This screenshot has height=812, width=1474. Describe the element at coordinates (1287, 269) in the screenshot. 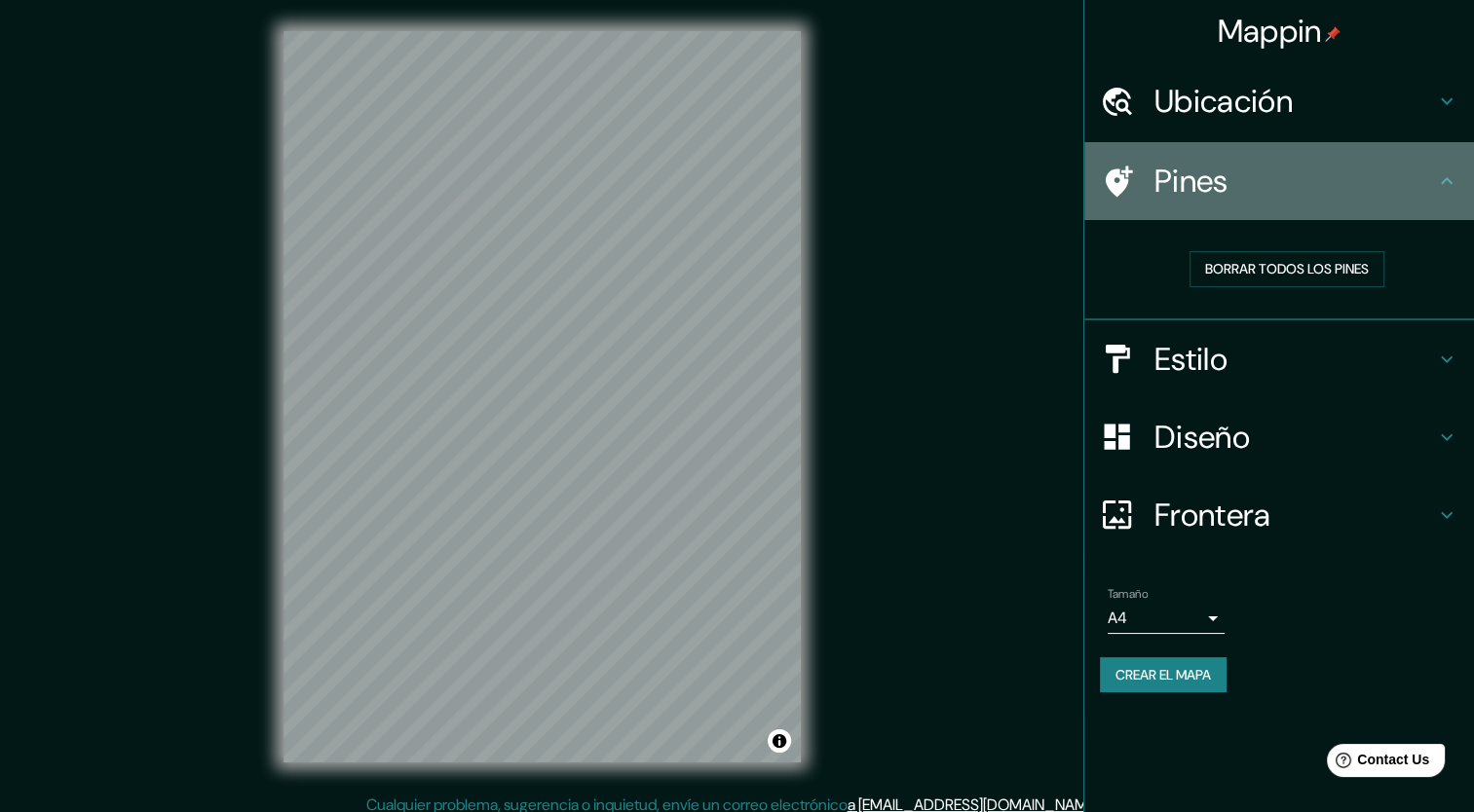

I see `font: Borrar todos los pines` at that location.